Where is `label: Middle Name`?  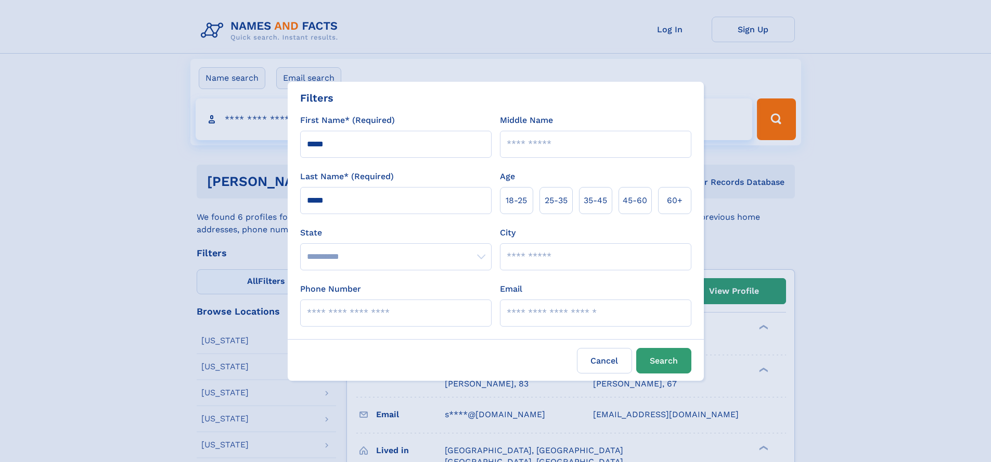 label: Middle Name is located at coordinates (527, 120).